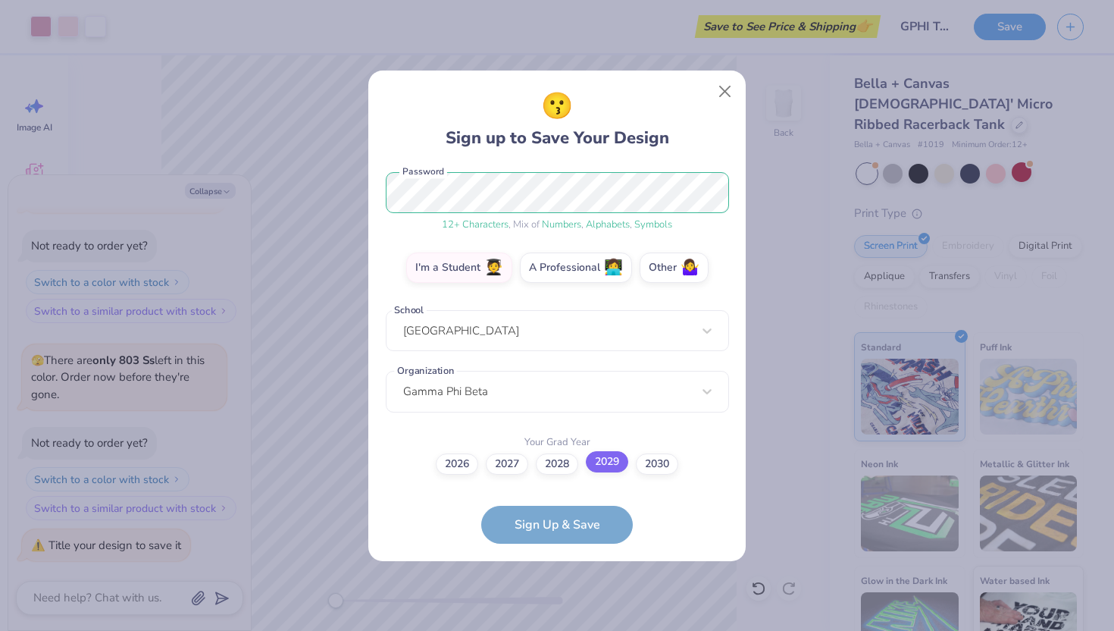  I want to click on label: 2026, so click(457, 464).